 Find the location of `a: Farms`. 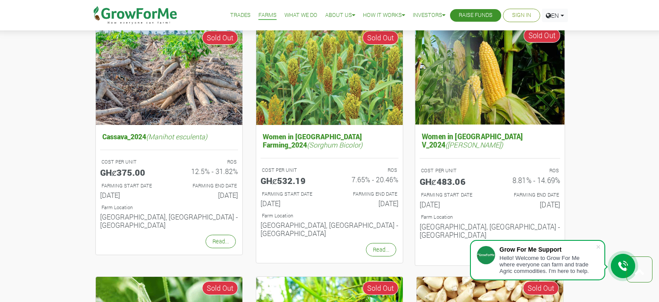

a: Farms is located at coordinates (267, 15).